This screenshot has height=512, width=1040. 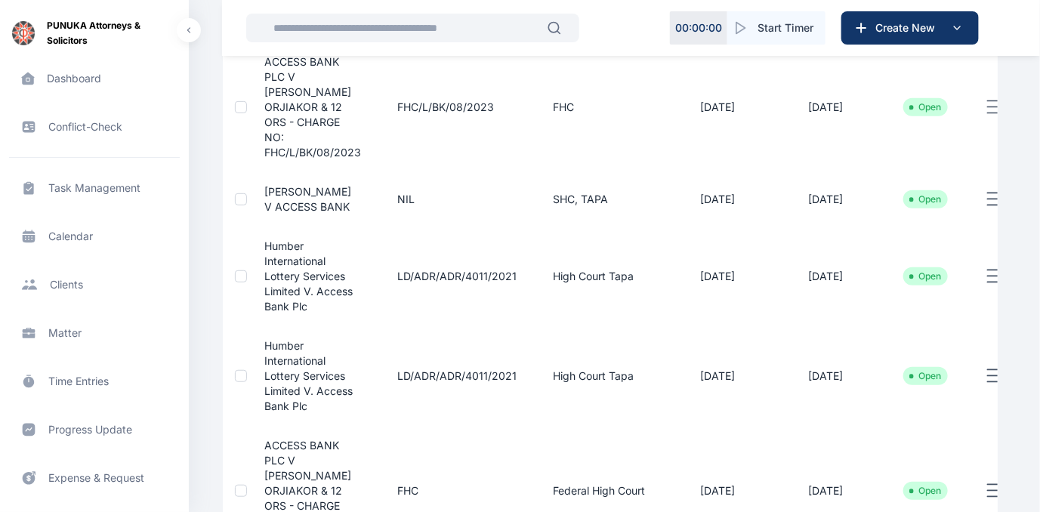 What do you see at coordinates (458, 199) in the screenshot?
I see `td: NIL` at bounding box center [458, 199].